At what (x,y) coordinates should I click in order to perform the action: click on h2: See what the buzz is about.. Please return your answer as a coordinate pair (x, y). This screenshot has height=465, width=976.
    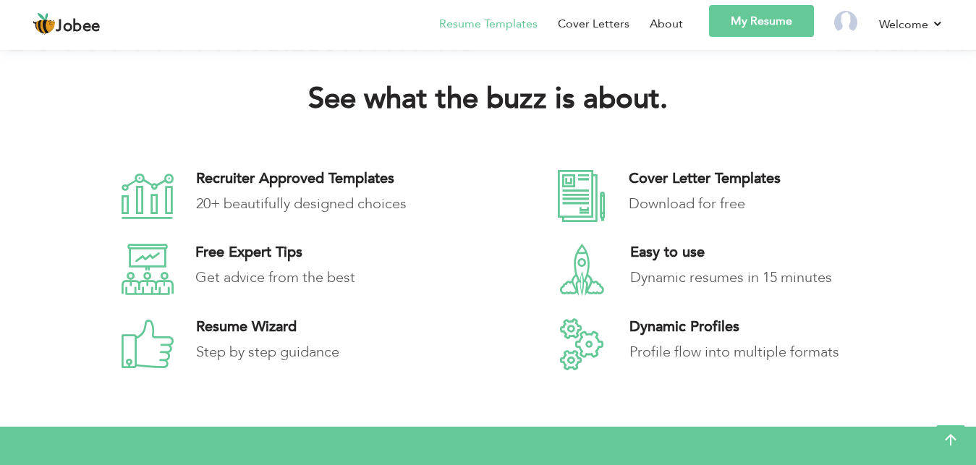
    Looking at the image, I should click on (488, 99).